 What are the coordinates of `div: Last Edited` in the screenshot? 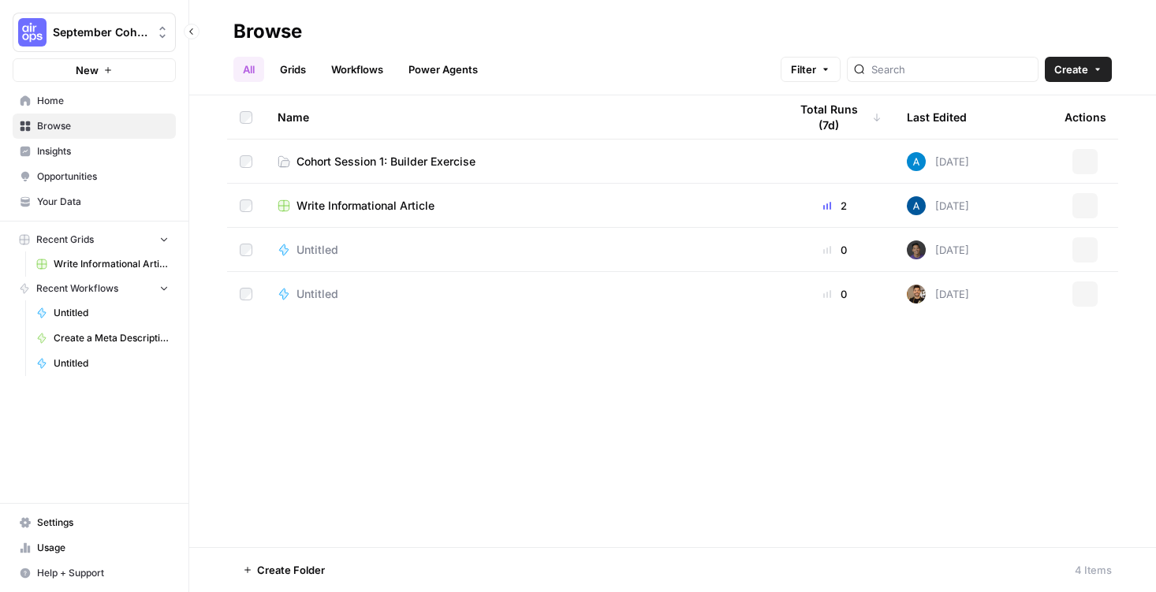 It's located at (937, 117).